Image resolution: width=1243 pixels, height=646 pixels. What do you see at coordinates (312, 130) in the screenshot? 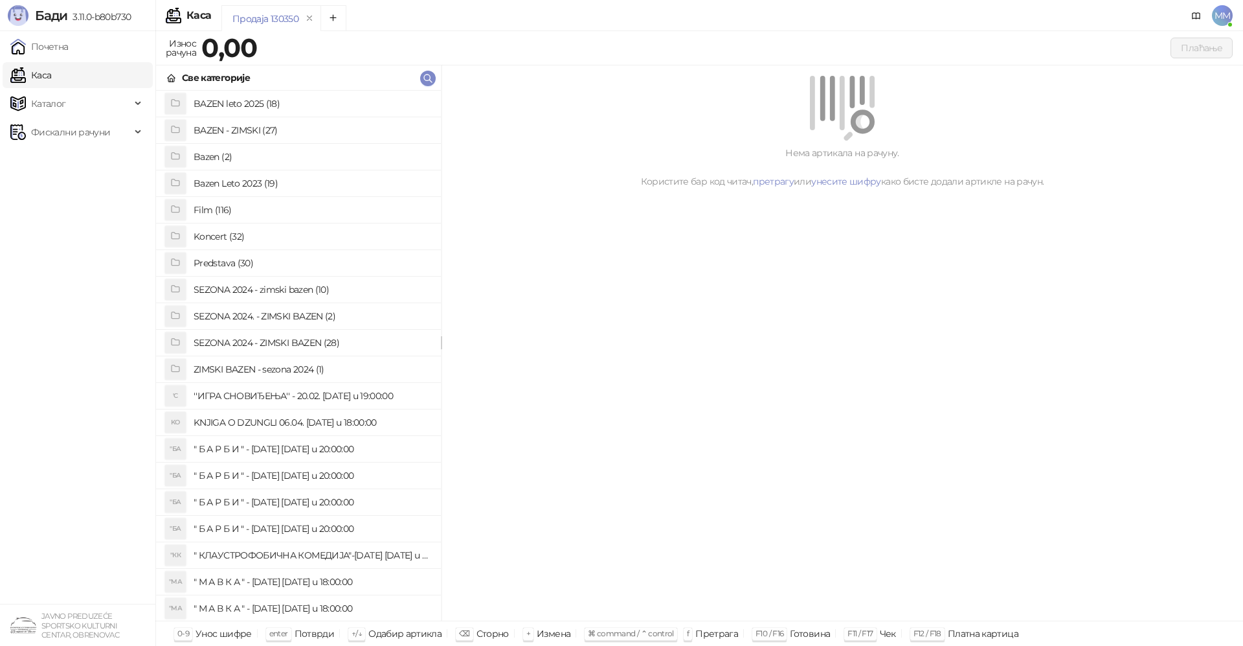
I see `h4: BAZEN - ZIMSKI (27)` at bounding box center [312, 130].